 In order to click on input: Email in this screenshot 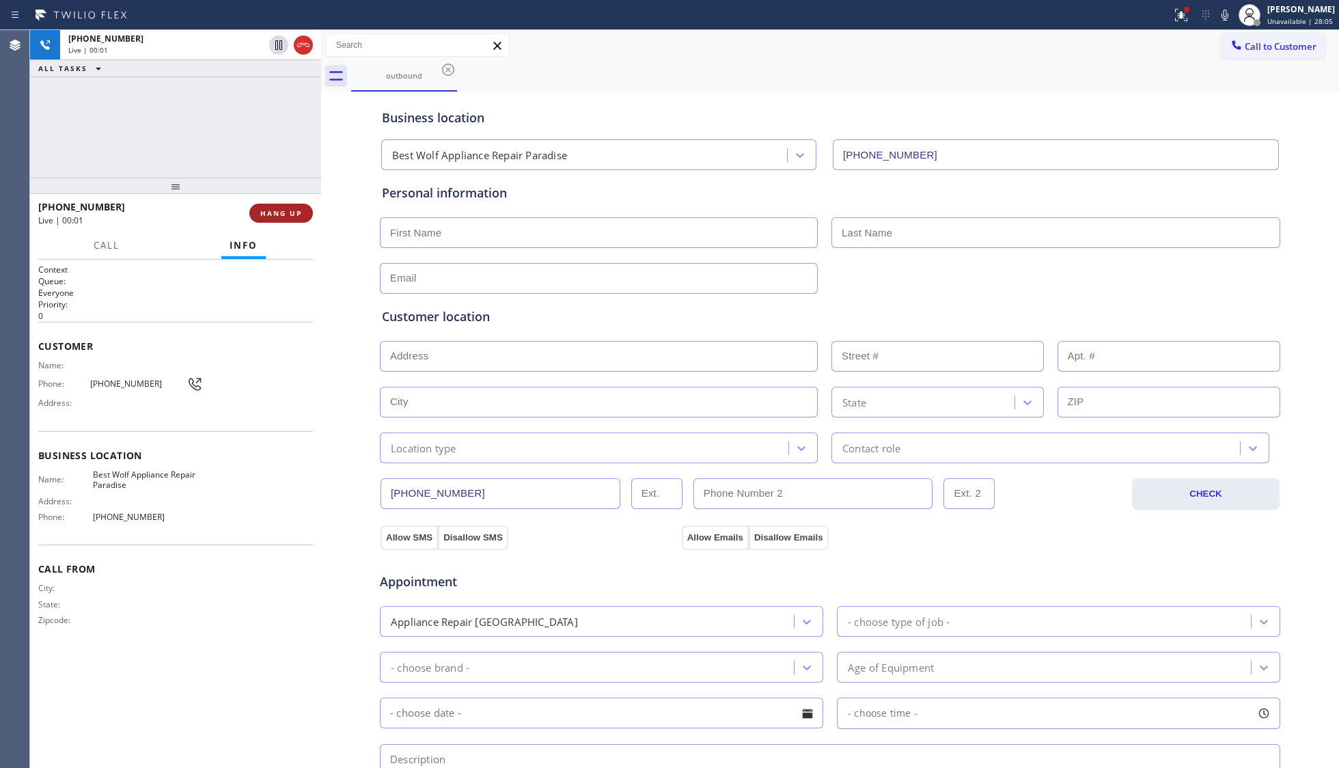, I will do `click(598, 278)`.